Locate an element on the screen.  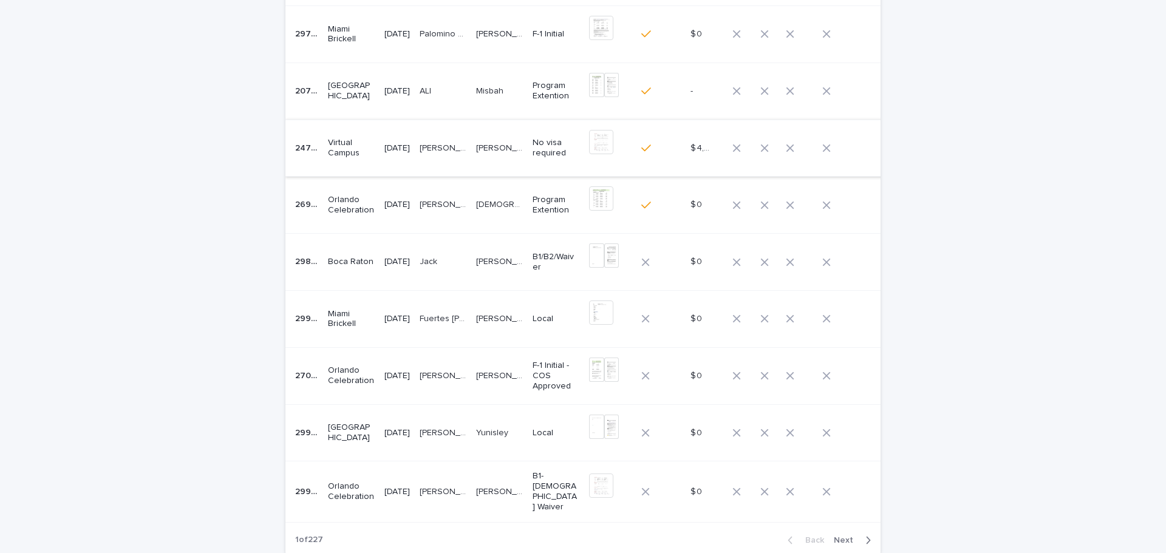
span: Back is located at coordinates (811, 541).